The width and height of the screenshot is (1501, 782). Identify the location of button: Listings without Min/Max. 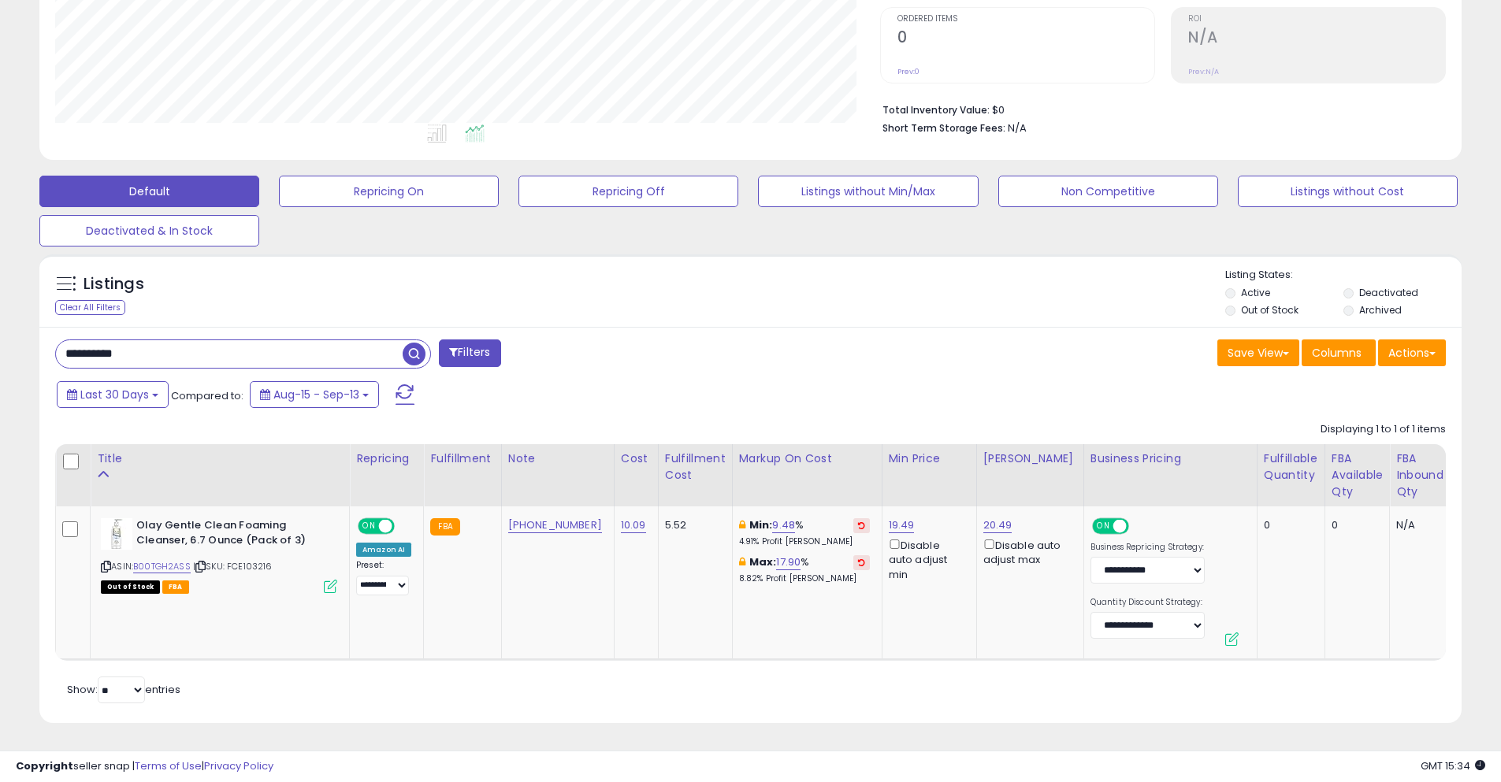
(868, 191).